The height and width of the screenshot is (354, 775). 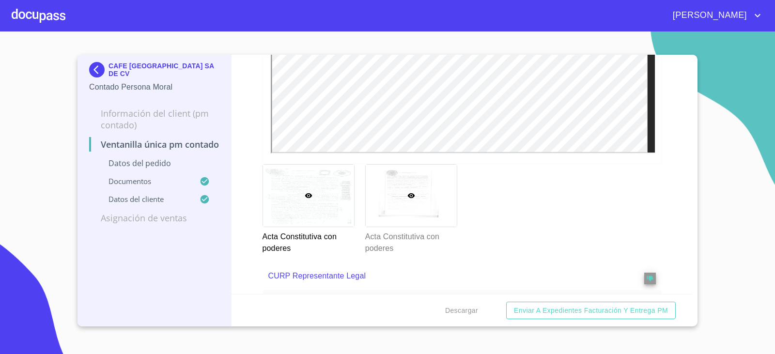 I want to click on button: reject, so click(x=650, y=278).